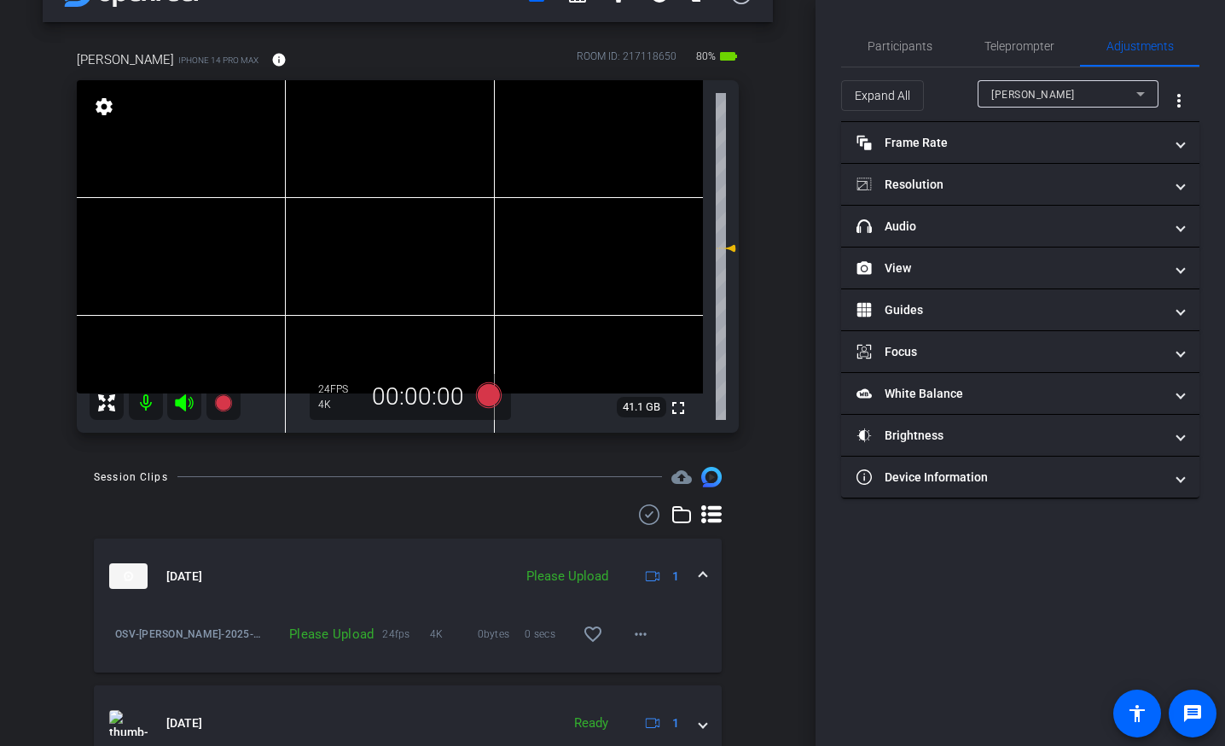  I want to click on mat-panel-title: White Balance, so click(1010, 393).